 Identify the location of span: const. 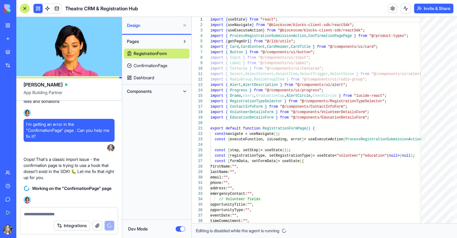
(220, 161).